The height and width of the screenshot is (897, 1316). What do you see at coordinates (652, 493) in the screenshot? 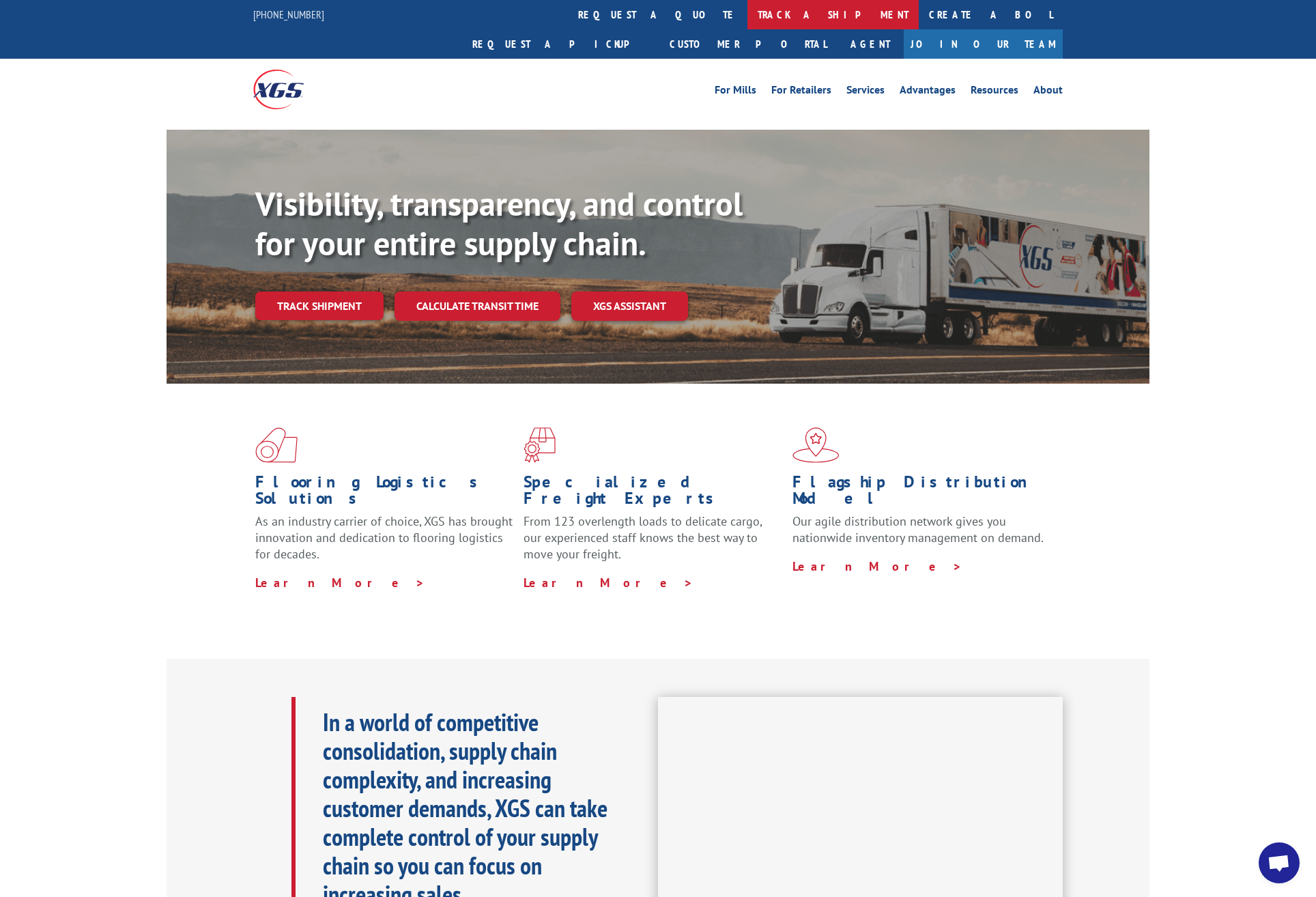
I see `h1: Specialized Freight Experts` at bounding box center [652, 493].